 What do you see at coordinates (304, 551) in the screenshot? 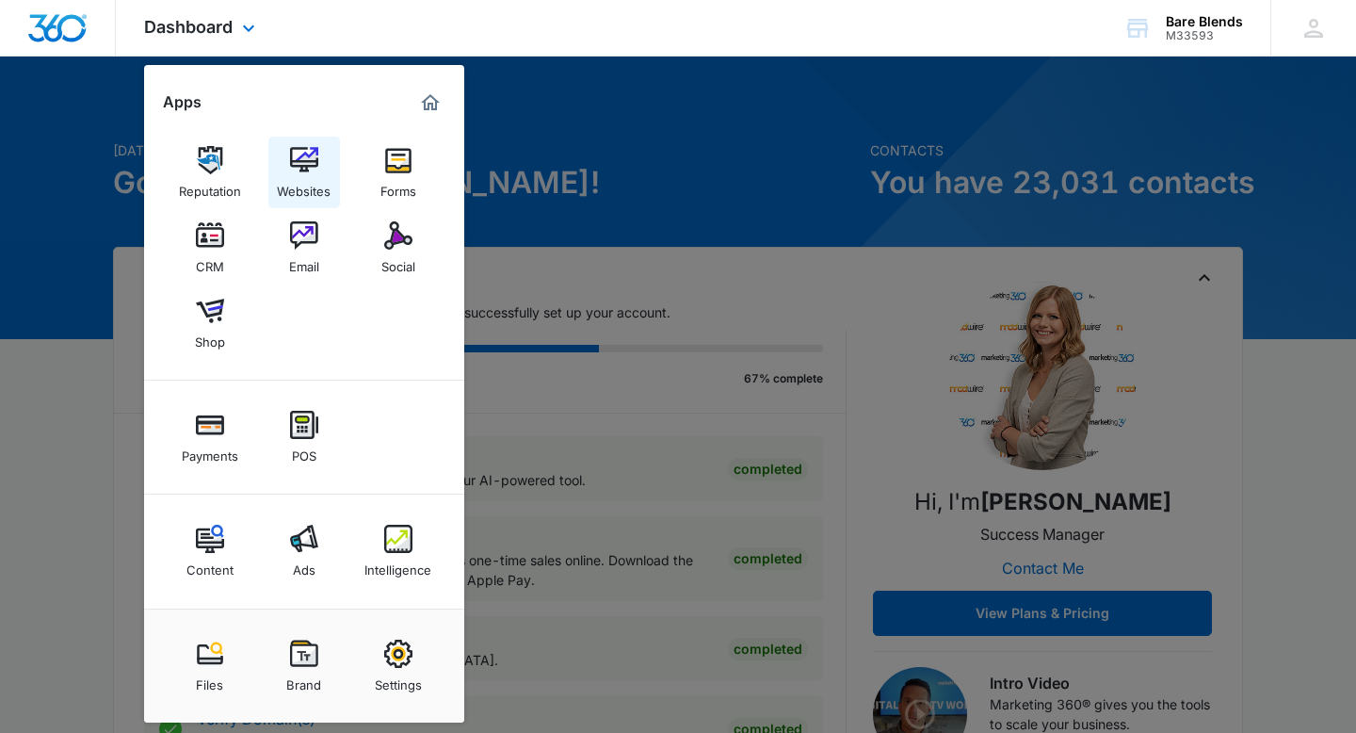
I see `a: Ads` at bounding box center [304, 551].